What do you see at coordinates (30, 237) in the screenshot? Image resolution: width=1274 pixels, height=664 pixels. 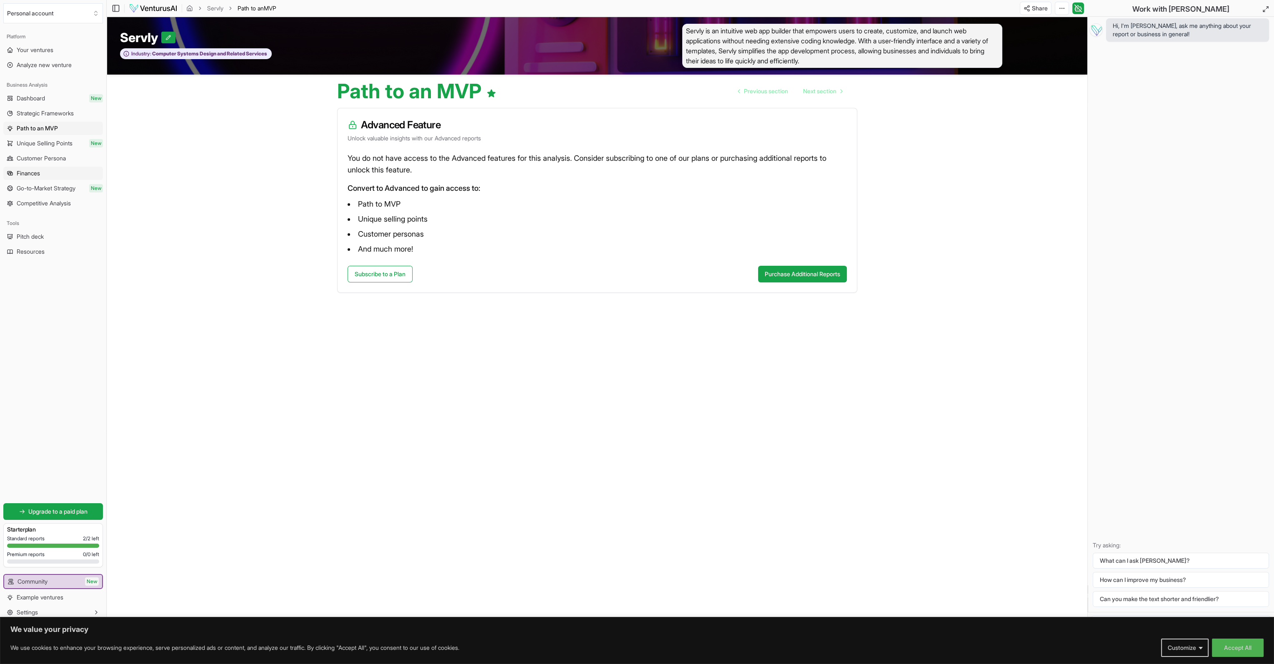 I see `span: Pitch deck` at bounding box center [30, 237].